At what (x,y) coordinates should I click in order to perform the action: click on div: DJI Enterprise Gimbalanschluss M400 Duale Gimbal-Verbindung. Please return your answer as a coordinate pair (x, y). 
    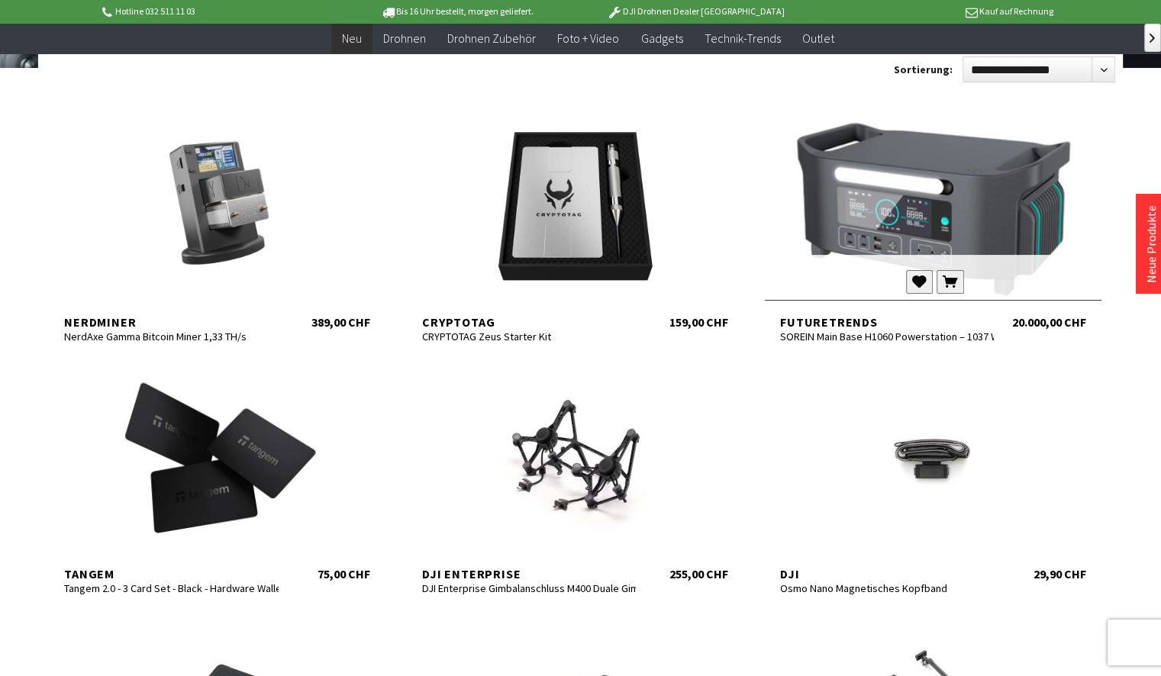
    Looking at the image, I should click on (529, 588).